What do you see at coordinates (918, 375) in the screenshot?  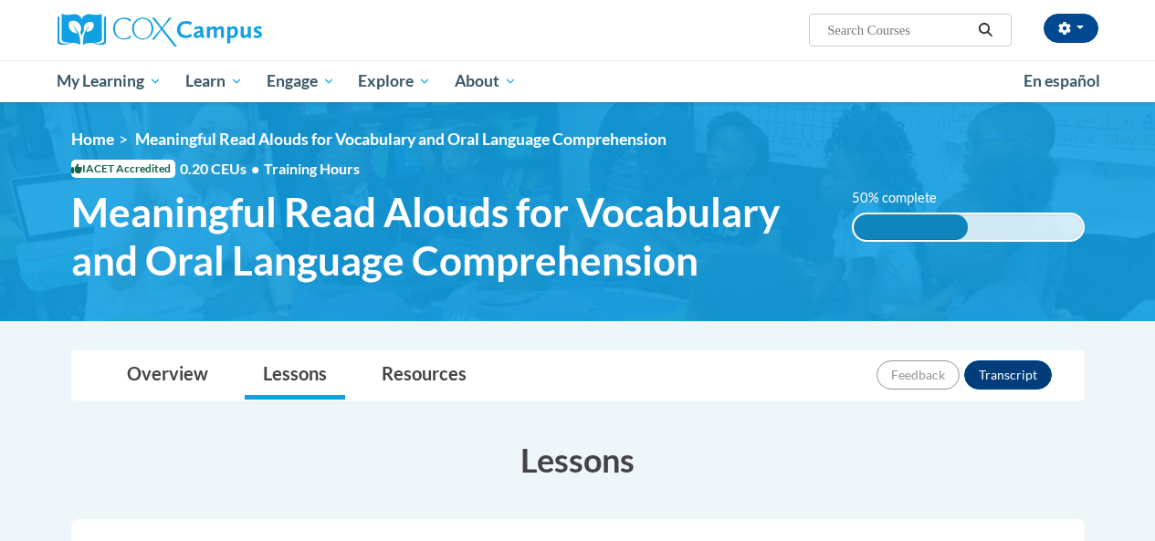 I see `button: Feedback` at bounding box center [918, 375].